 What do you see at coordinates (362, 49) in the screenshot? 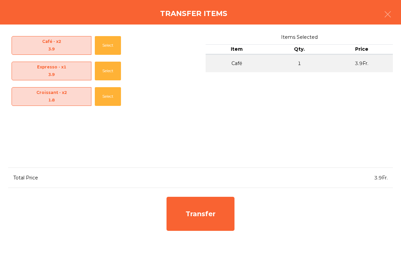
I see `th: Price` at bounding box center [362, 49].